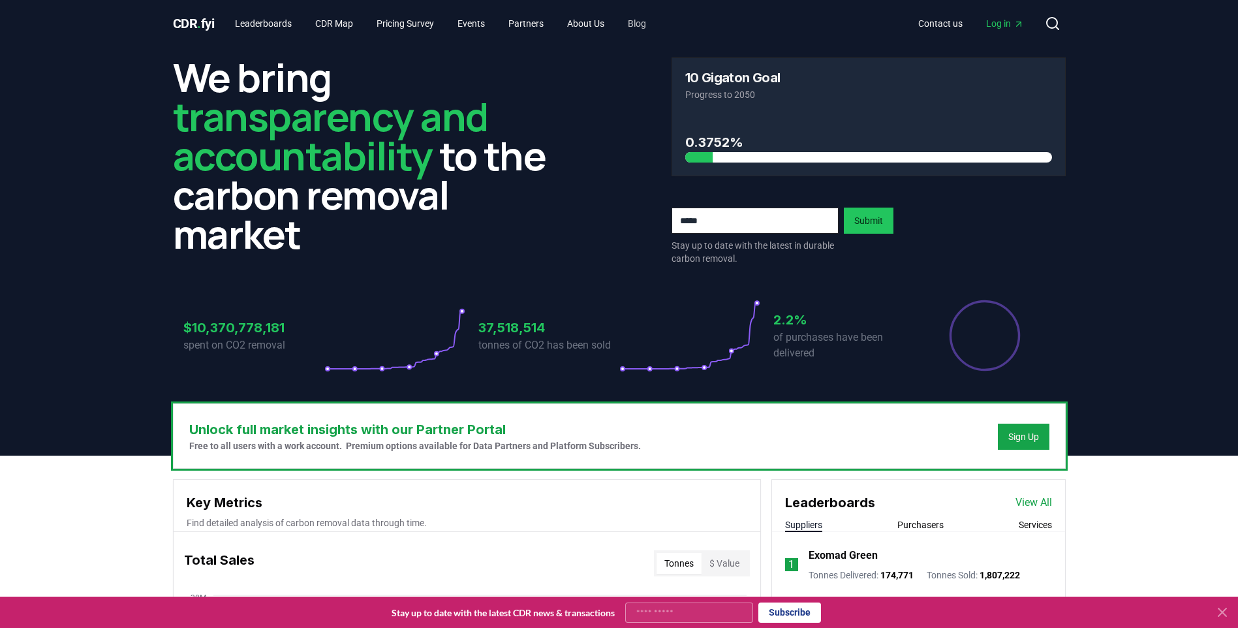 This screenshot has height=628, width=1238. I want to click on div: Sign Up, so click(1023, 437).